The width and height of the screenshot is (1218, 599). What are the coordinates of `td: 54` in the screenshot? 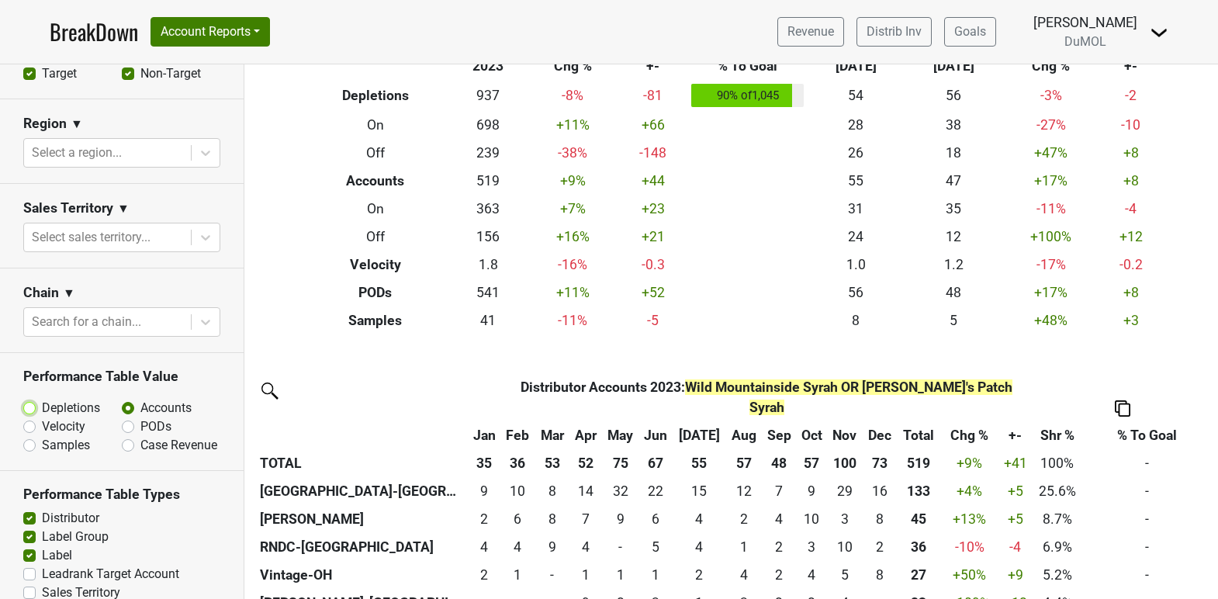 It's located at (857, 96).